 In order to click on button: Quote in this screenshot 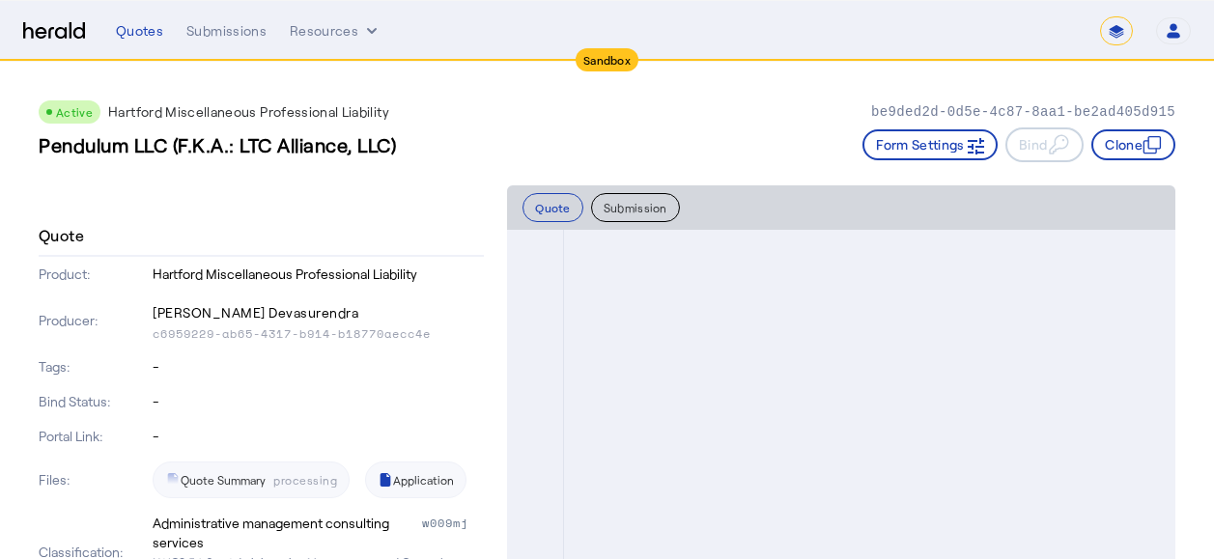, I will do `click(553, 208)`.